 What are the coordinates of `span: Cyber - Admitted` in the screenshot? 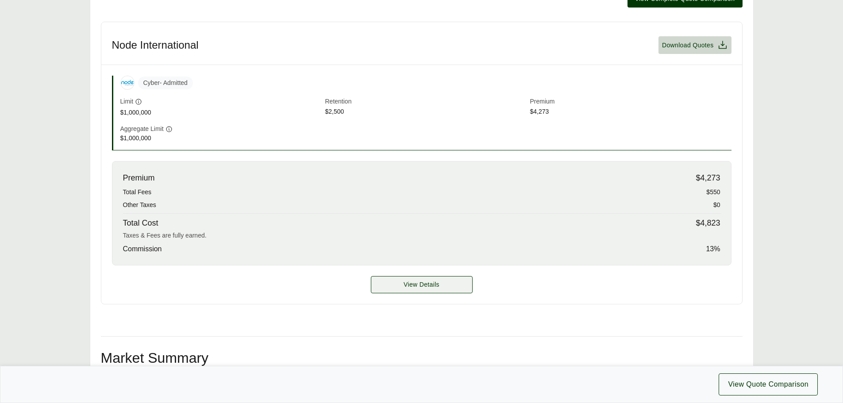 It's located at (165, 83).